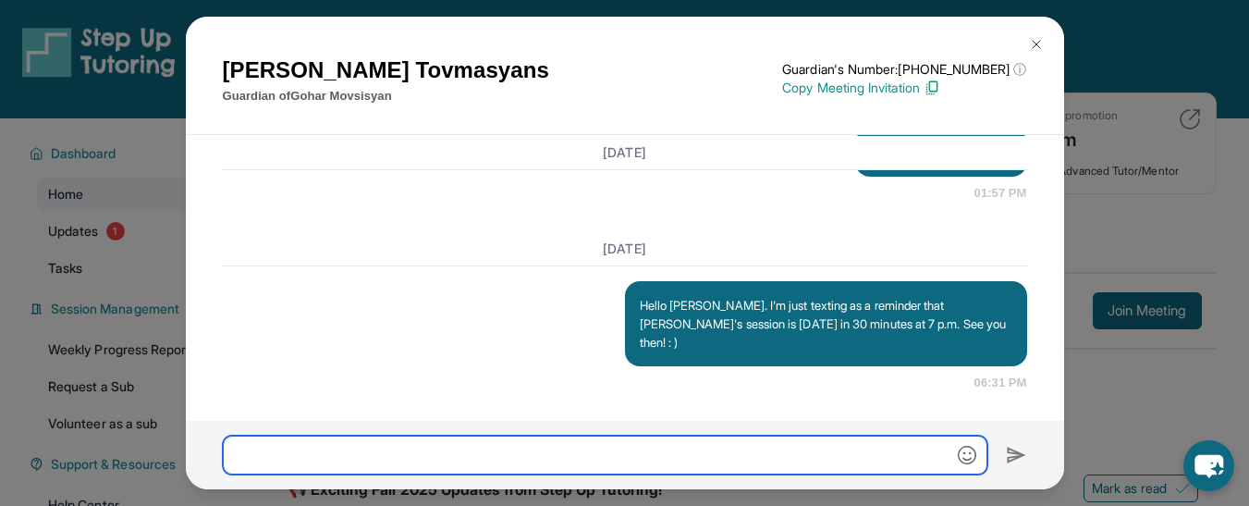 The image size is (1249, 506). What do you see at coordinates (1208, 465) in the screenshot?
I see `button: chat-button` at bounding box center [1208, 465].